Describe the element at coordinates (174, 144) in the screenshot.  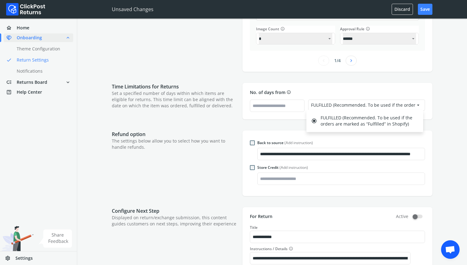
I see `p: The settings below allow you to select how you want to handle refunds.` at that location.